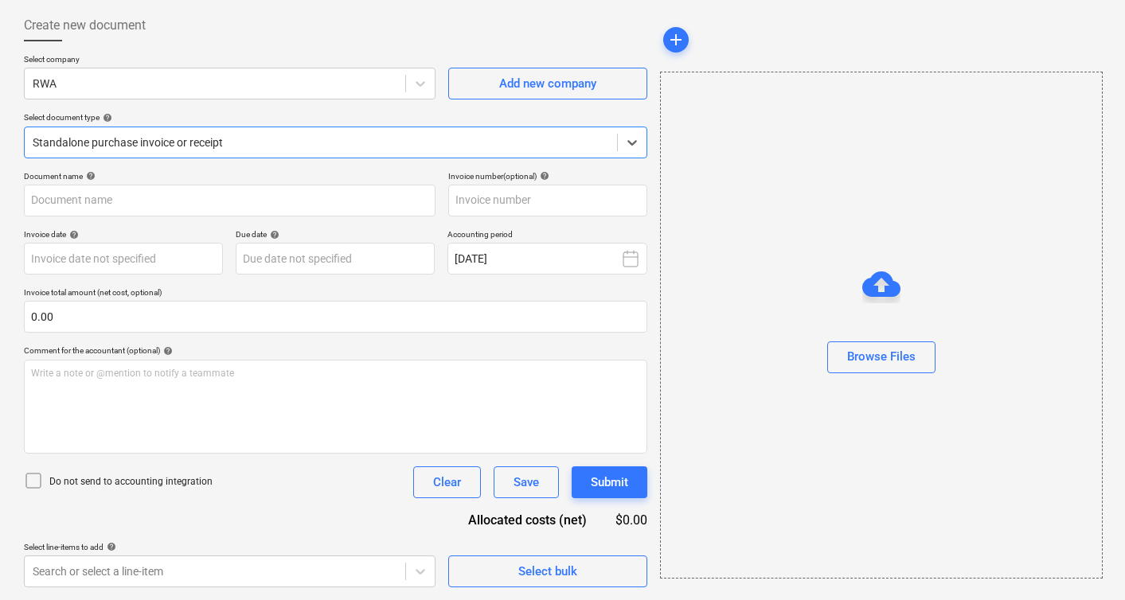 This screenshot has height=600, width=1125. Describe the element at coordinates (547, 236) in the screenshot. I see `p: Accounting period` at that location.